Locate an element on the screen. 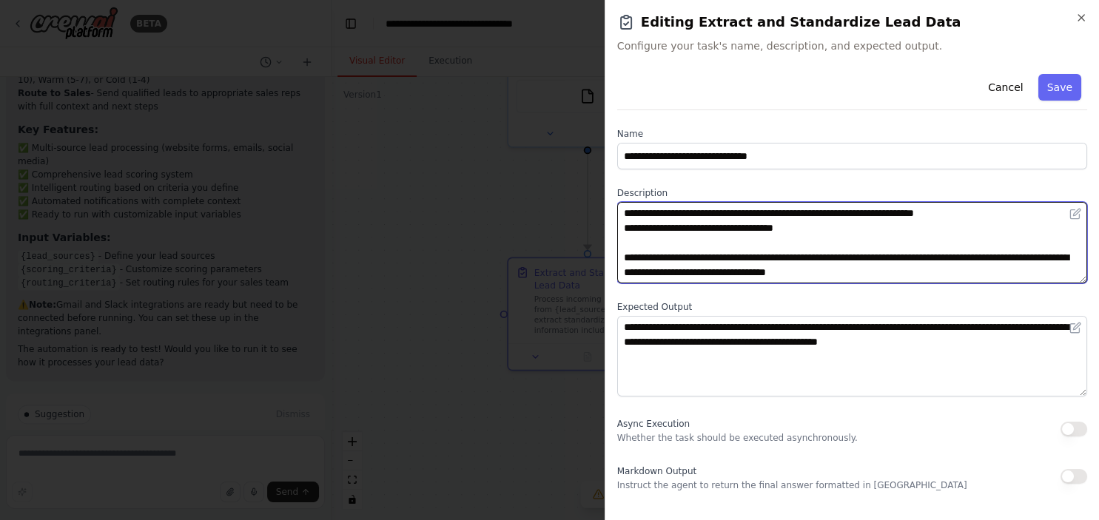  label: Description is located at coordinates (852, 193).